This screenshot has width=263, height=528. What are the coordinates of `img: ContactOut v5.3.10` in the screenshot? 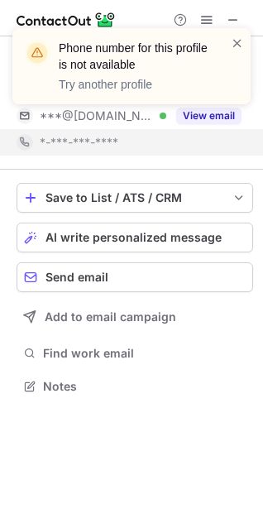 It's located at (66, 20).